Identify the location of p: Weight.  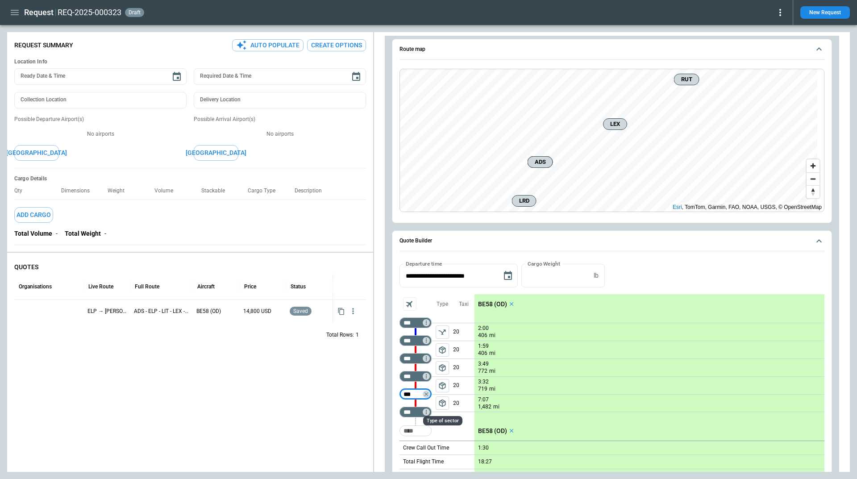
(120, 191).